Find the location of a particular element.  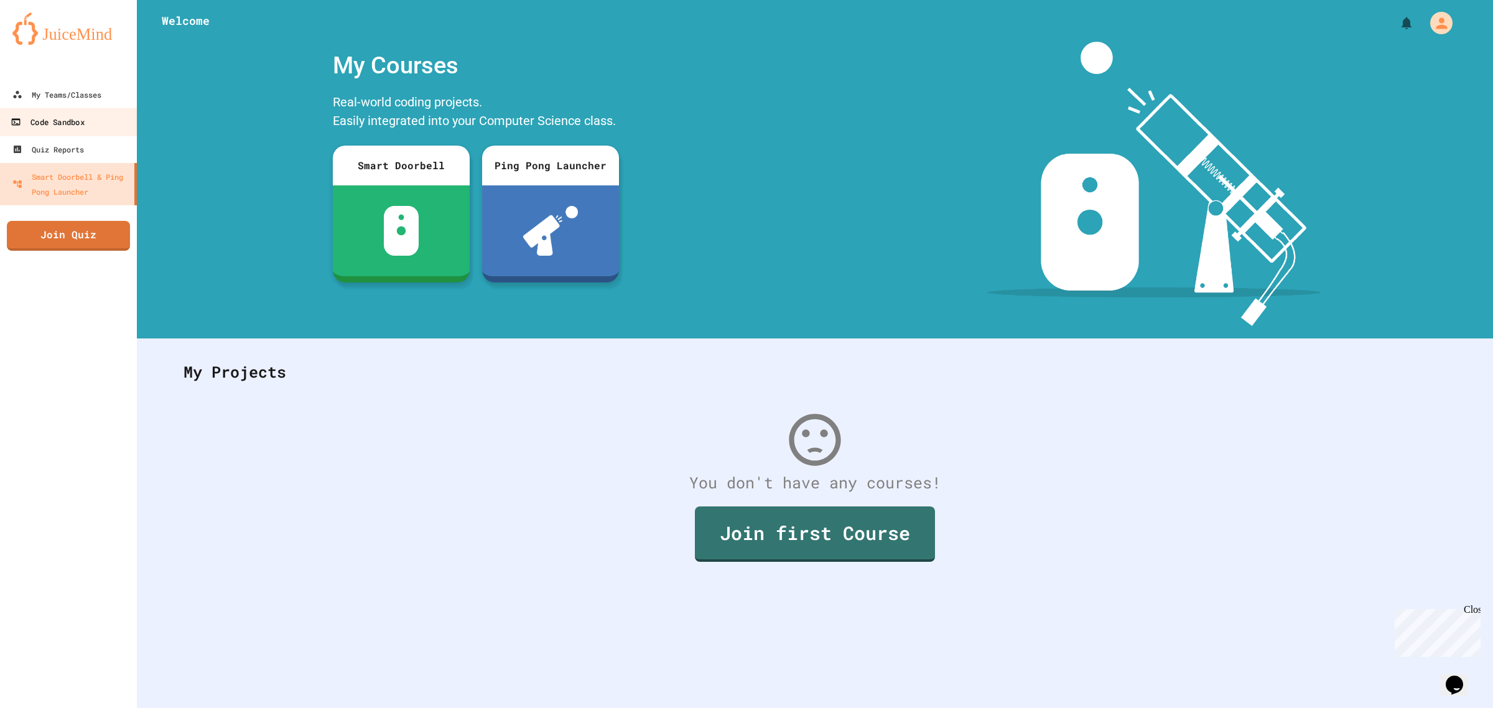

div: You don't have any courses! is located at coordinates (815, 483).